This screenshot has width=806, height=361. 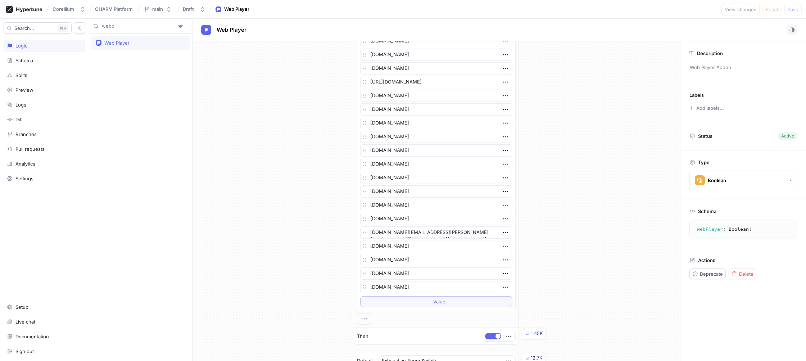 I want to click on div: Diff, so click(x=19, y=119).